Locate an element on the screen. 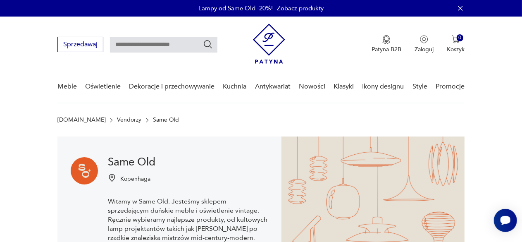 This screenshot has width=522, height=242. button: Patyna B2B is located at coordinates (386, 44).